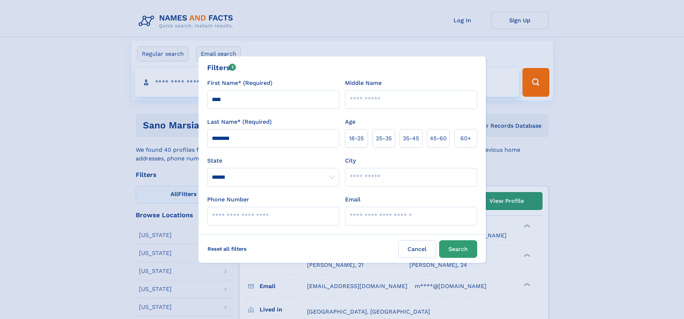 The width and height of the screenshot is (684, 319). I want to click on label: First Name* (Required), so click(240, 83).